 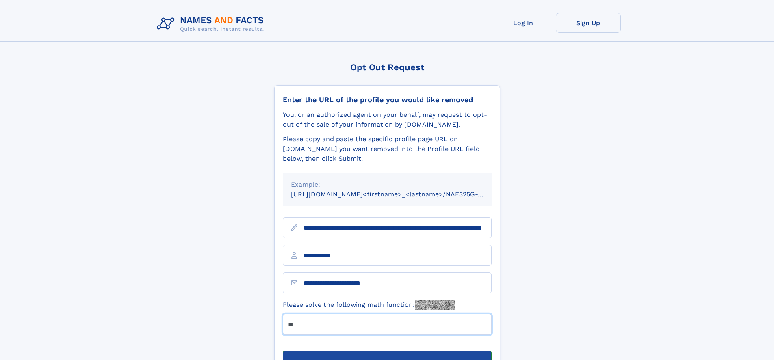 What do you see at coordinates (387, 120) in the screenshot?
I see `div: You, or an authorized agent on your behalf, may request to opt-out of the sale of your informatio...` at bounding box center [387, 120].